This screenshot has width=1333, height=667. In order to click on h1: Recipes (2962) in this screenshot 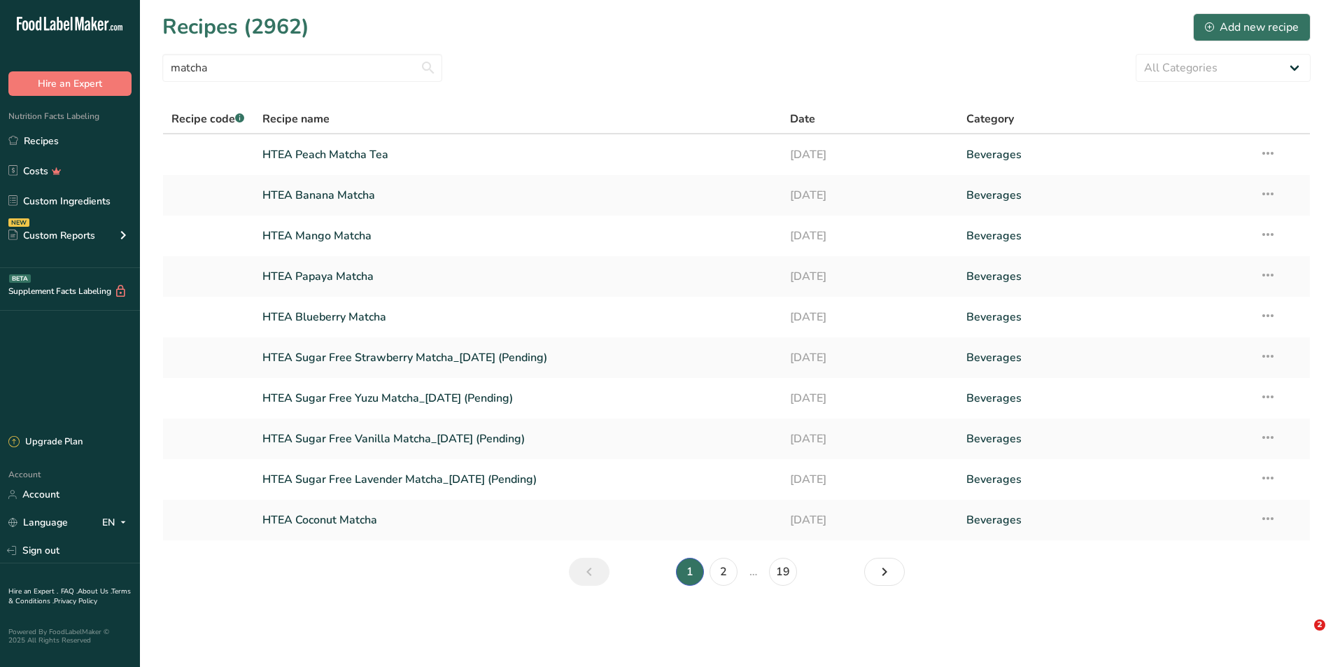, I will do `click(236, 27)`.